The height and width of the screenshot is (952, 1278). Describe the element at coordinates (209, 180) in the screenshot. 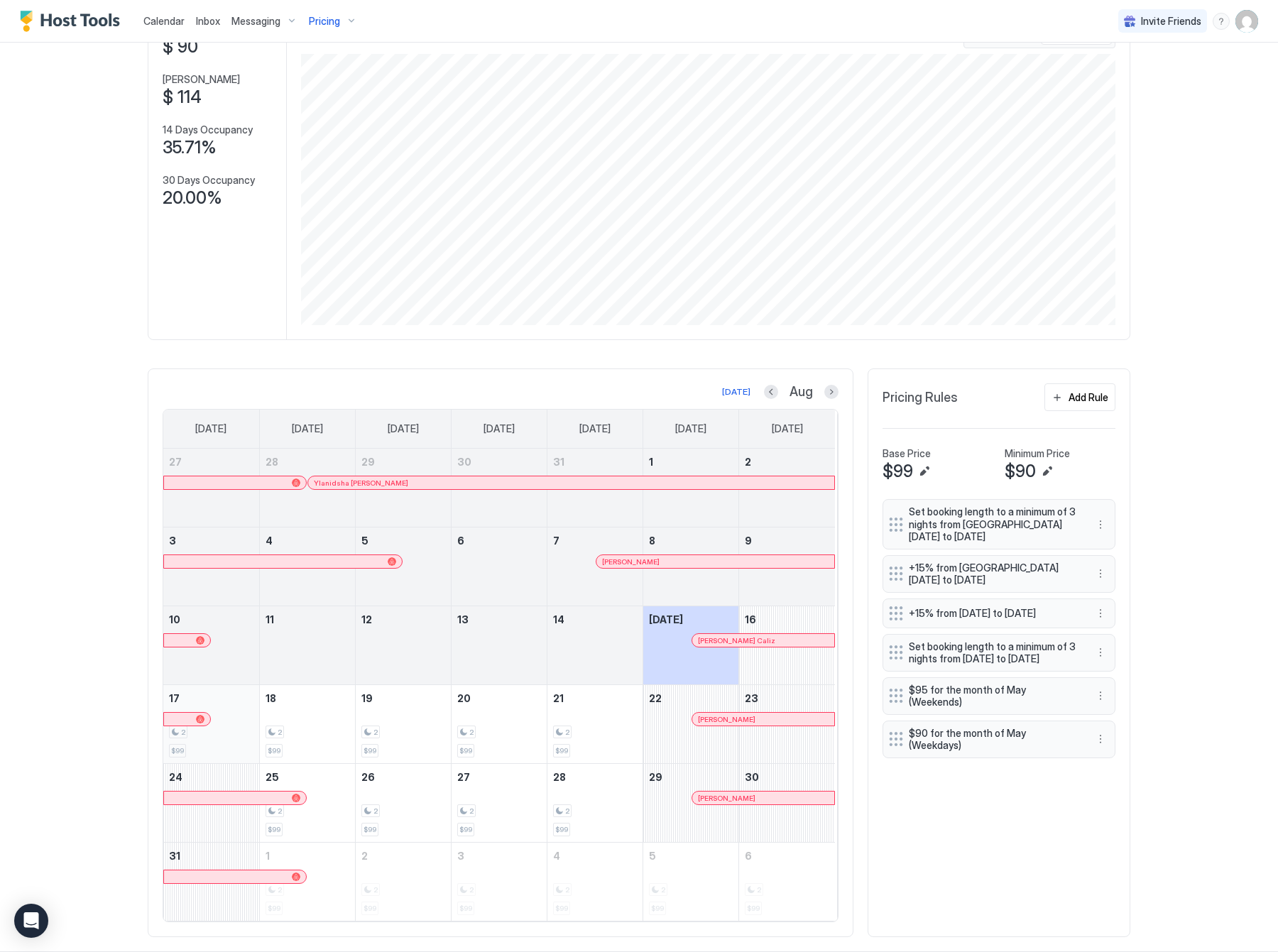

I see `span: 30 Days Occupancy` at that location.